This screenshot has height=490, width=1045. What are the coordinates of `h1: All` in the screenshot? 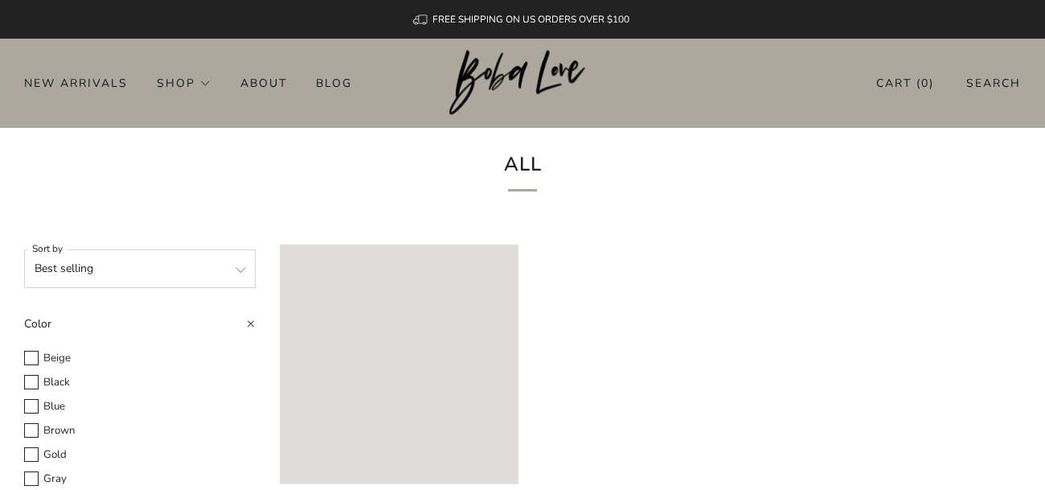 It's located at (523, 169).